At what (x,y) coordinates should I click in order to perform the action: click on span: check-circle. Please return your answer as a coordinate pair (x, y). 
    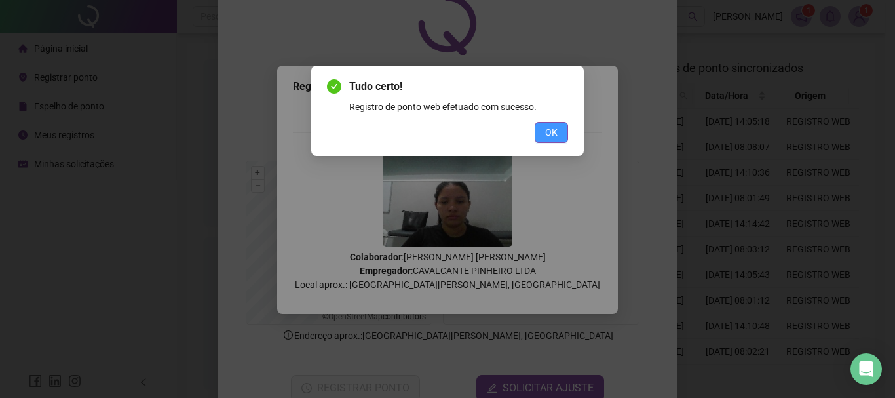
    Looking at the image, I should click on (334, 87).